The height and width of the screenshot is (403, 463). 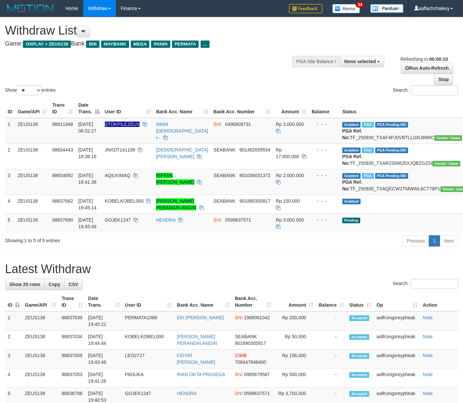 What do you see at coordinates (63, 108) in the screenshot?
I see `th: Trans ID: activate to sort column ascending` at bounding box center [63, 108].